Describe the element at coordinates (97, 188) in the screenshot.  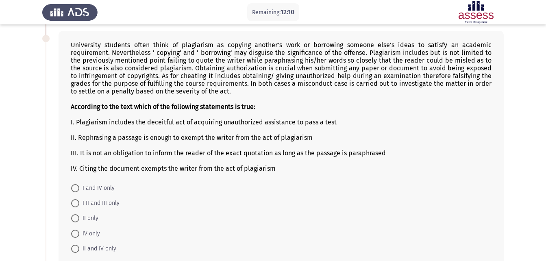
I see `span: I and IV only` at that location.